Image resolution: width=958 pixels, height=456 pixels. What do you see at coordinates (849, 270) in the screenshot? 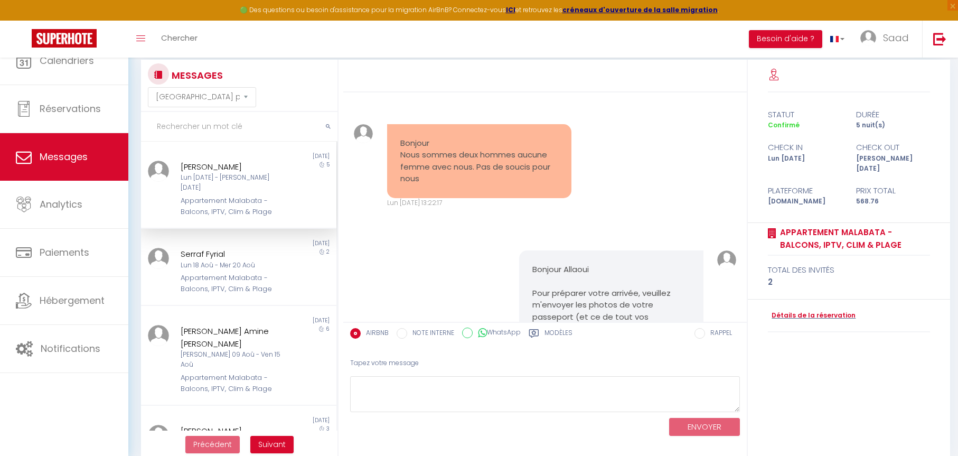
I see `div: total des invités` at bounding box center [849, 270].